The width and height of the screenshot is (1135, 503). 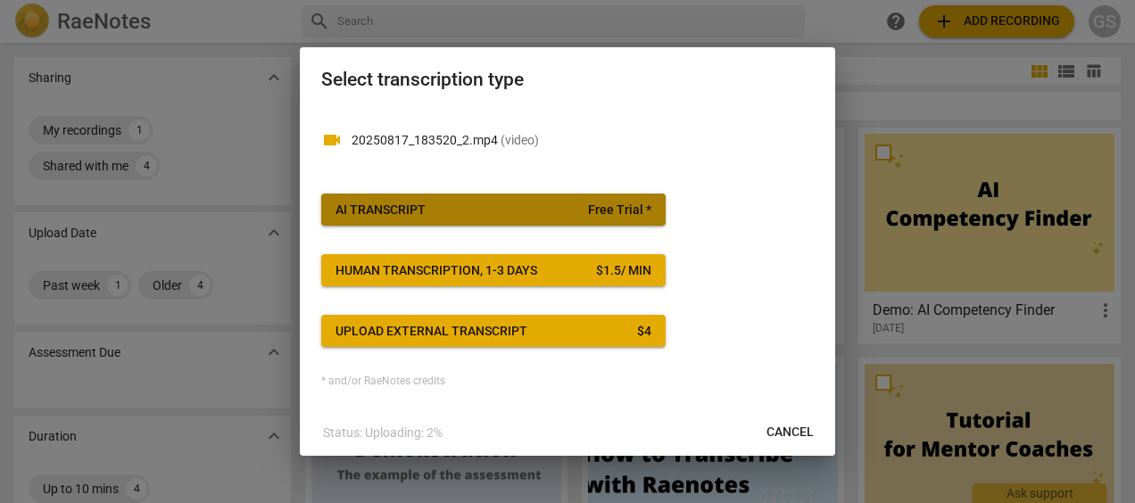 I want to click on p: 20250817_183520_2.mp4(video), so click(x=583, y=140).